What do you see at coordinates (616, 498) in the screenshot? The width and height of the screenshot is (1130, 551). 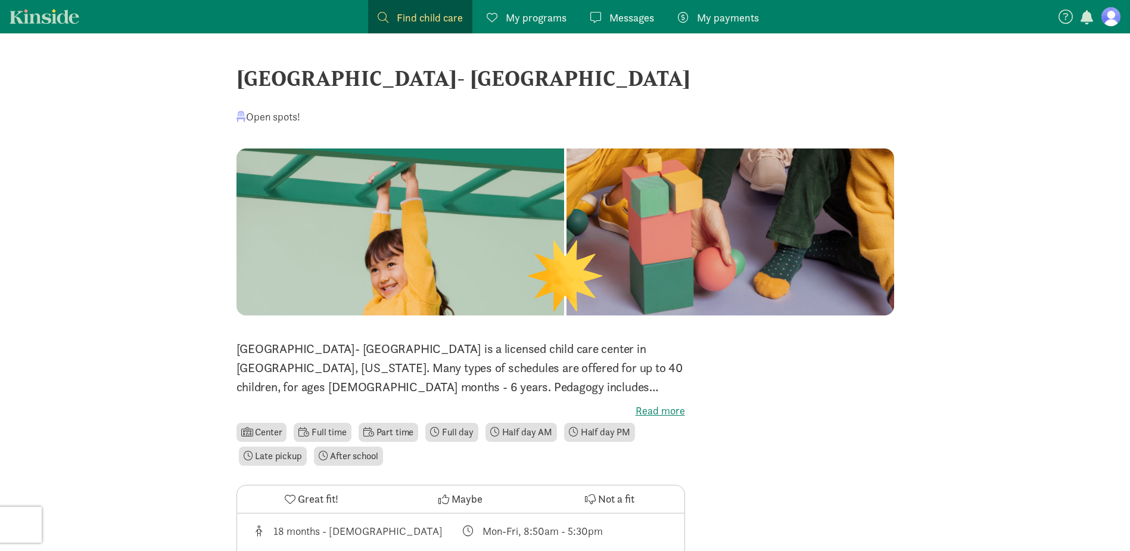 I see `span: Not a fit` at bounding box center [616, 498].